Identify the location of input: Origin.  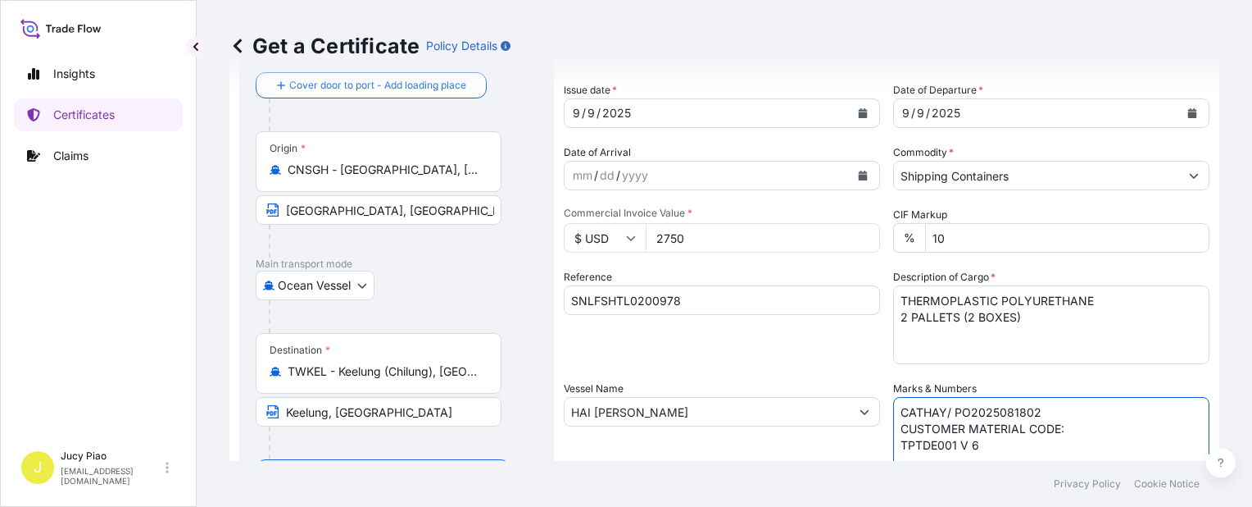
(384, 170).